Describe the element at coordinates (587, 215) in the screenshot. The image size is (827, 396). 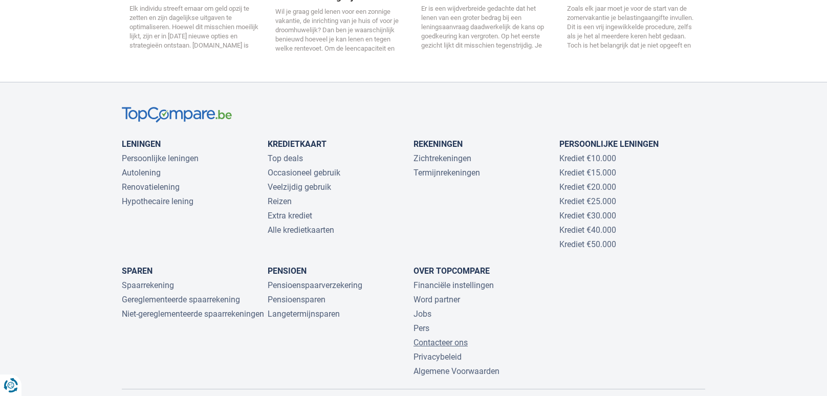
I see `a: Krediet €30.000` at that location.